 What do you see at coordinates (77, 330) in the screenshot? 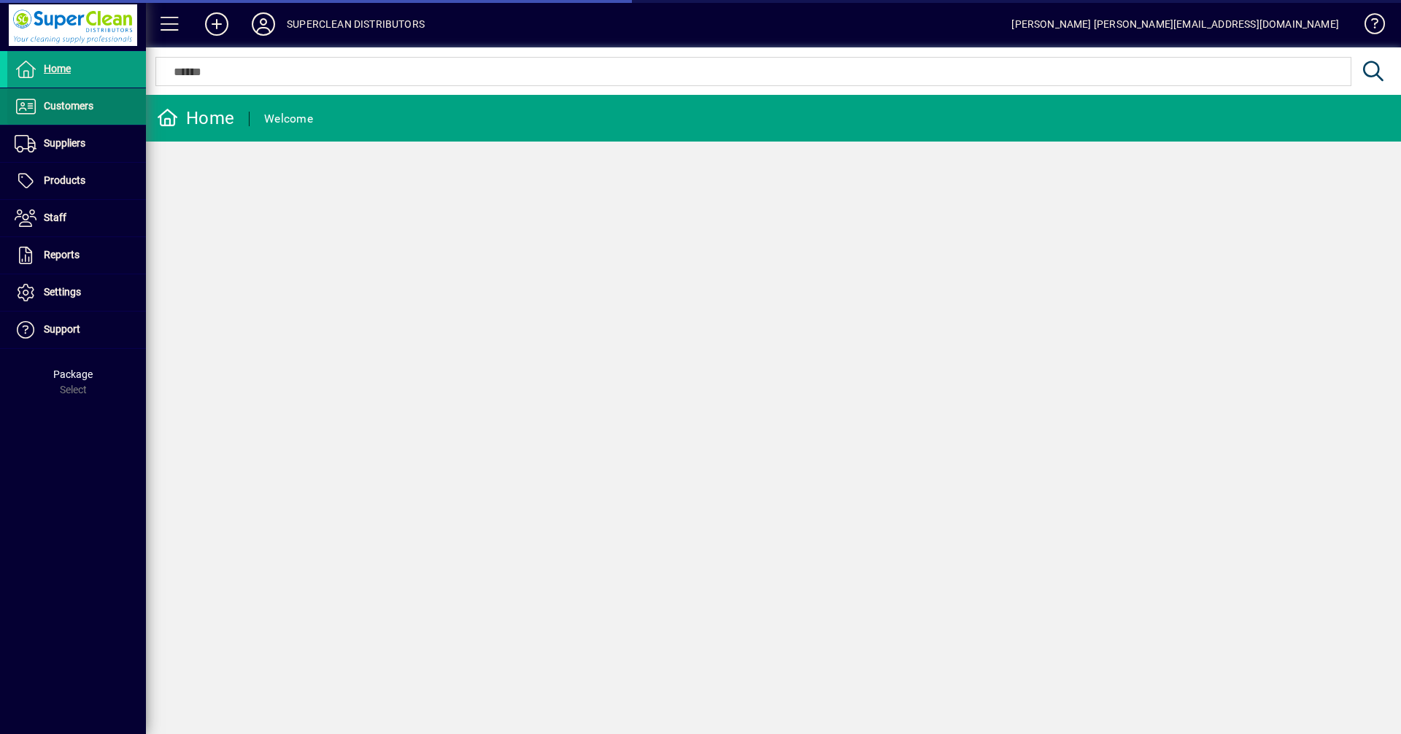
I see `a: Support` at bounding box center [77, 330].